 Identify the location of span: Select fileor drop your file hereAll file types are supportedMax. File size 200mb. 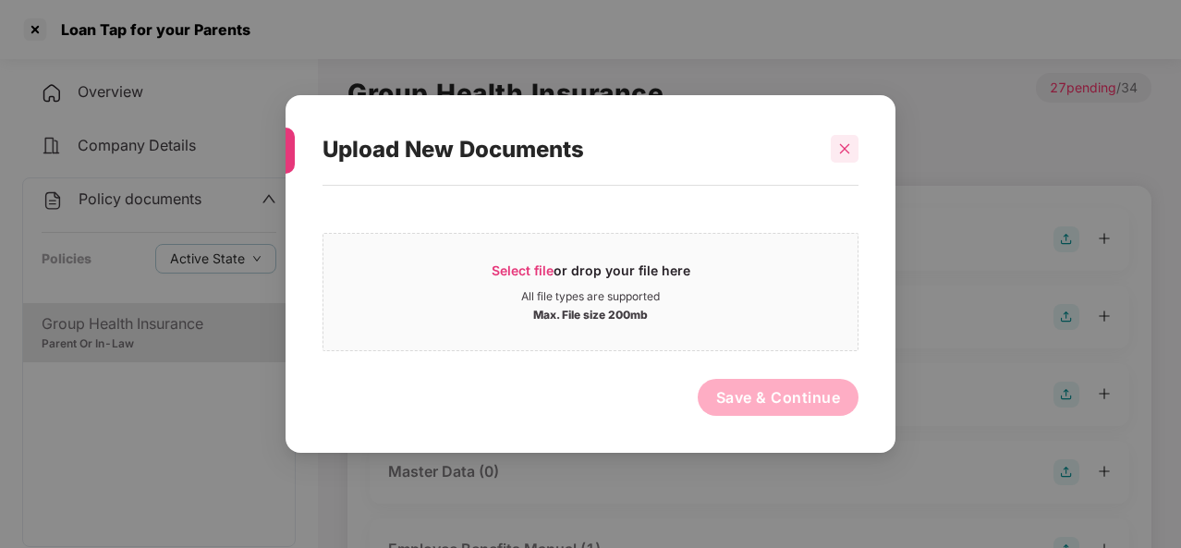
(590, 292).